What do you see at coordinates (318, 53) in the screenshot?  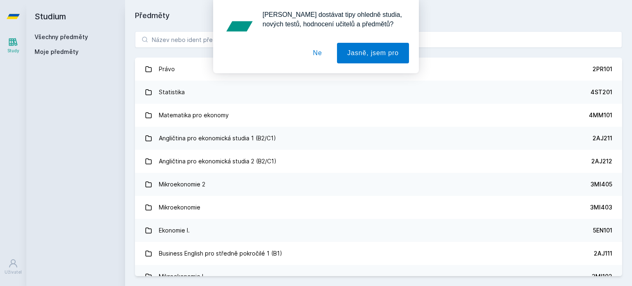 I see `button: Ne` at bounding box center [318, 53].